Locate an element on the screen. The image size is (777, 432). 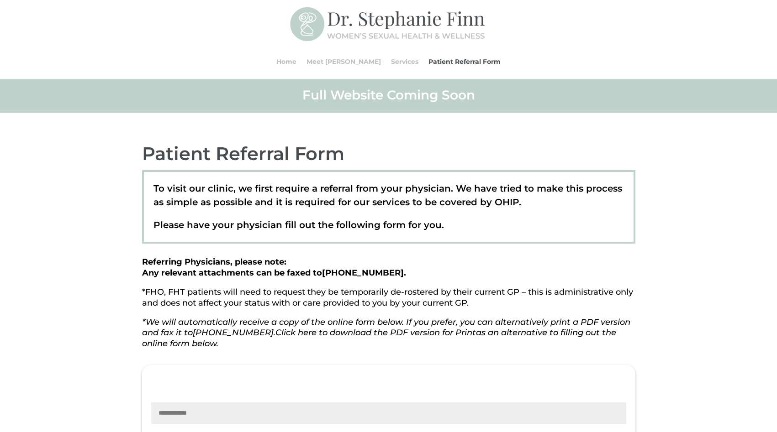
p: Please have your physician fill out the following form for you. is located at coordinates (388, 225).